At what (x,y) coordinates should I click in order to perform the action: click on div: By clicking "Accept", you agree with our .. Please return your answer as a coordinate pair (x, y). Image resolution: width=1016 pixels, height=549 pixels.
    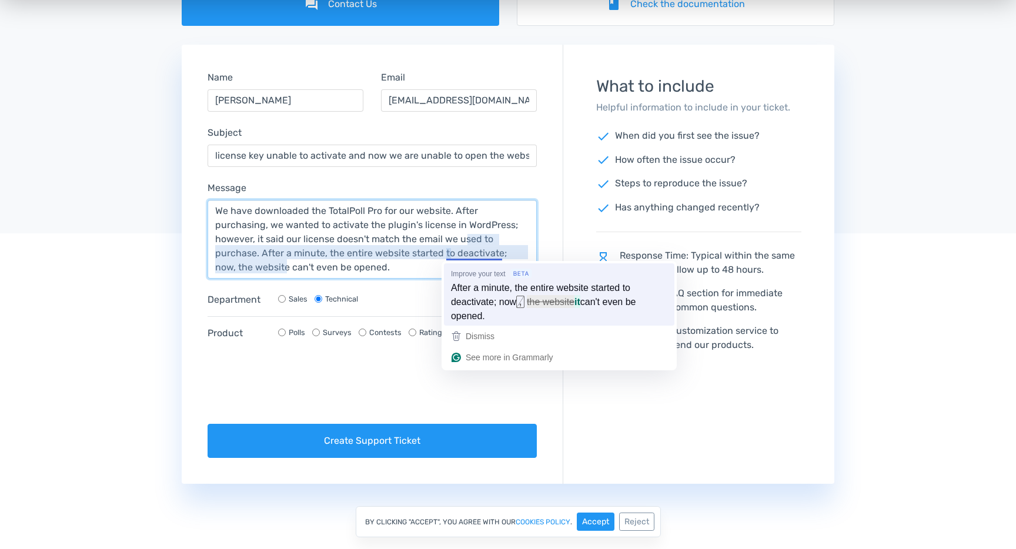
    Looking at the image, I should click on (508, 522).